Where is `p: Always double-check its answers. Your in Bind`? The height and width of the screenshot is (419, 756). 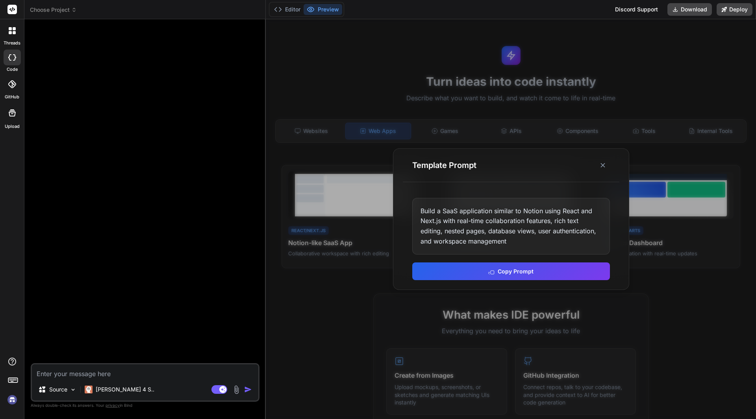
p: Always double-check its answers. Your in Bind is located at coordinates (145, 405).